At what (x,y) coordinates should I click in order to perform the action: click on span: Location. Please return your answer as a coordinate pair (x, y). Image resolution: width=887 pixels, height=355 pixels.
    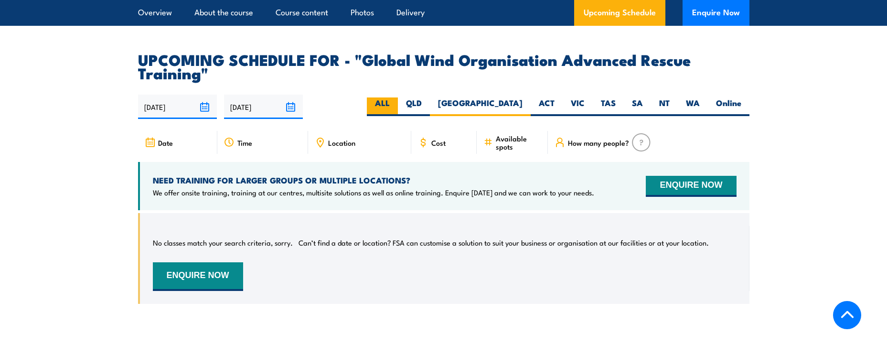
    Looking at the image, I should click on (341, 142).